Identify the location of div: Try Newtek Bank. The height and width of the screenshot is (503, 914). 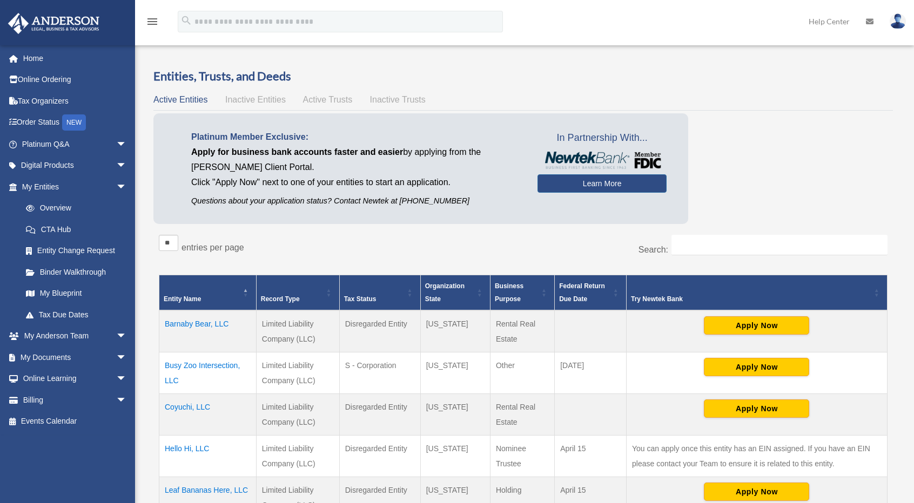
(751, 299).